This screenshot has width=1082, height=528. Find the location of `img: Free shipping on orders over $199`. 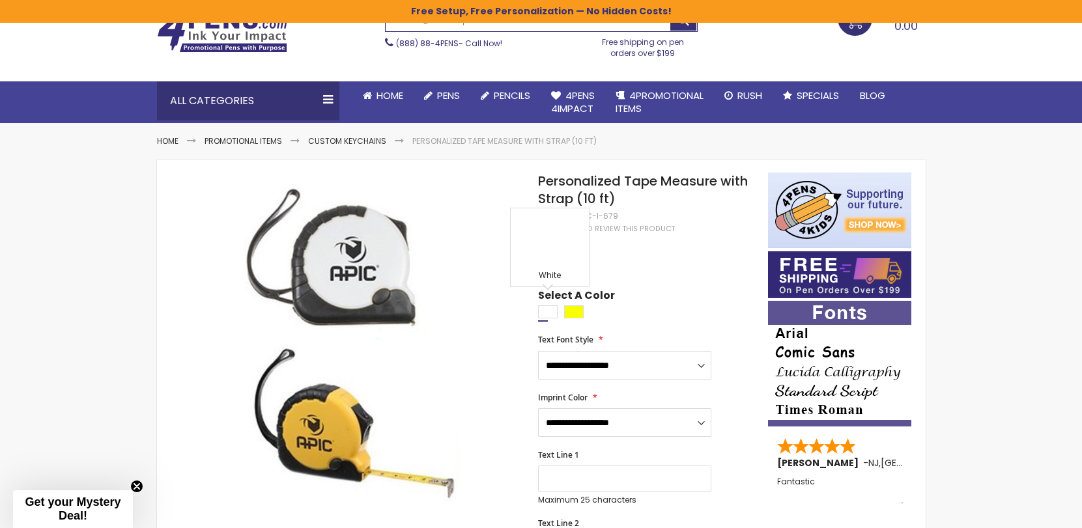

img: Free shipping on orders over $199 is located at coordinates (840, 275).